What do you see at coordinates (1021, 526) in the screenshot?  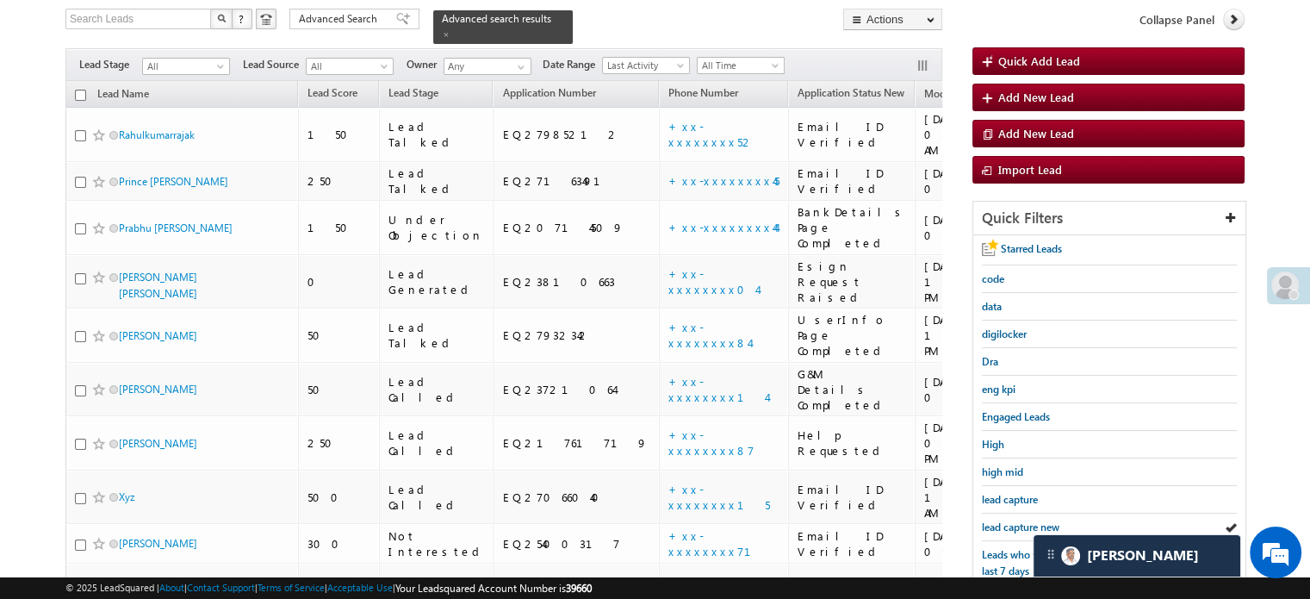 I see `span: lead capture new` at bounding box center [1021, 526].